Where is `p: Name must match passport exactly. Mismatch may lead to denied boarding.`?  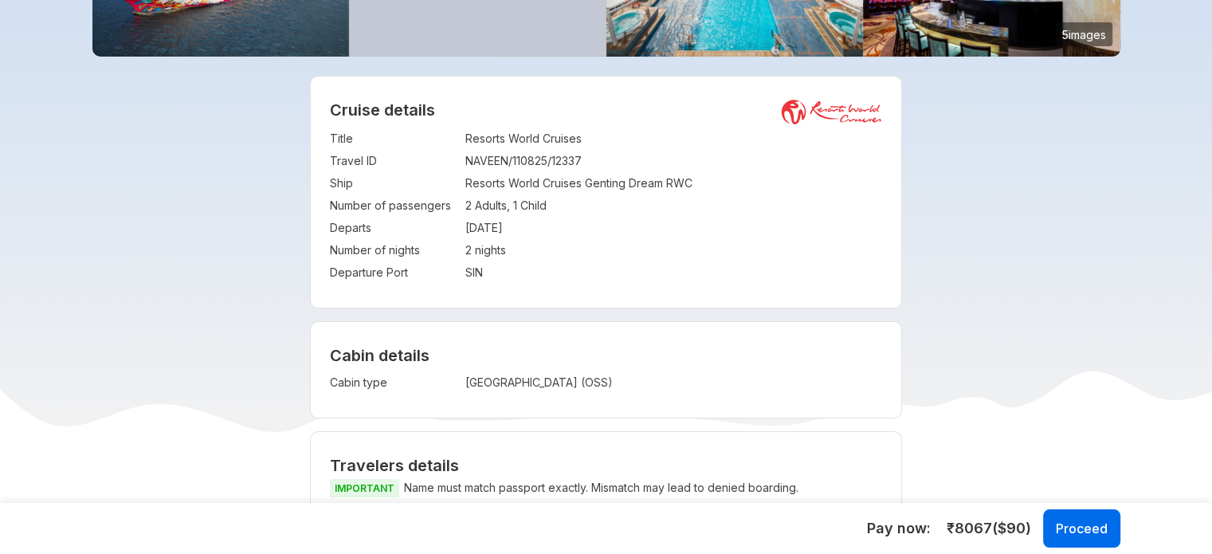 p: Name must match passport exactly. Mismatch may lead to denied boarding. is located at coordinates (606, 488).